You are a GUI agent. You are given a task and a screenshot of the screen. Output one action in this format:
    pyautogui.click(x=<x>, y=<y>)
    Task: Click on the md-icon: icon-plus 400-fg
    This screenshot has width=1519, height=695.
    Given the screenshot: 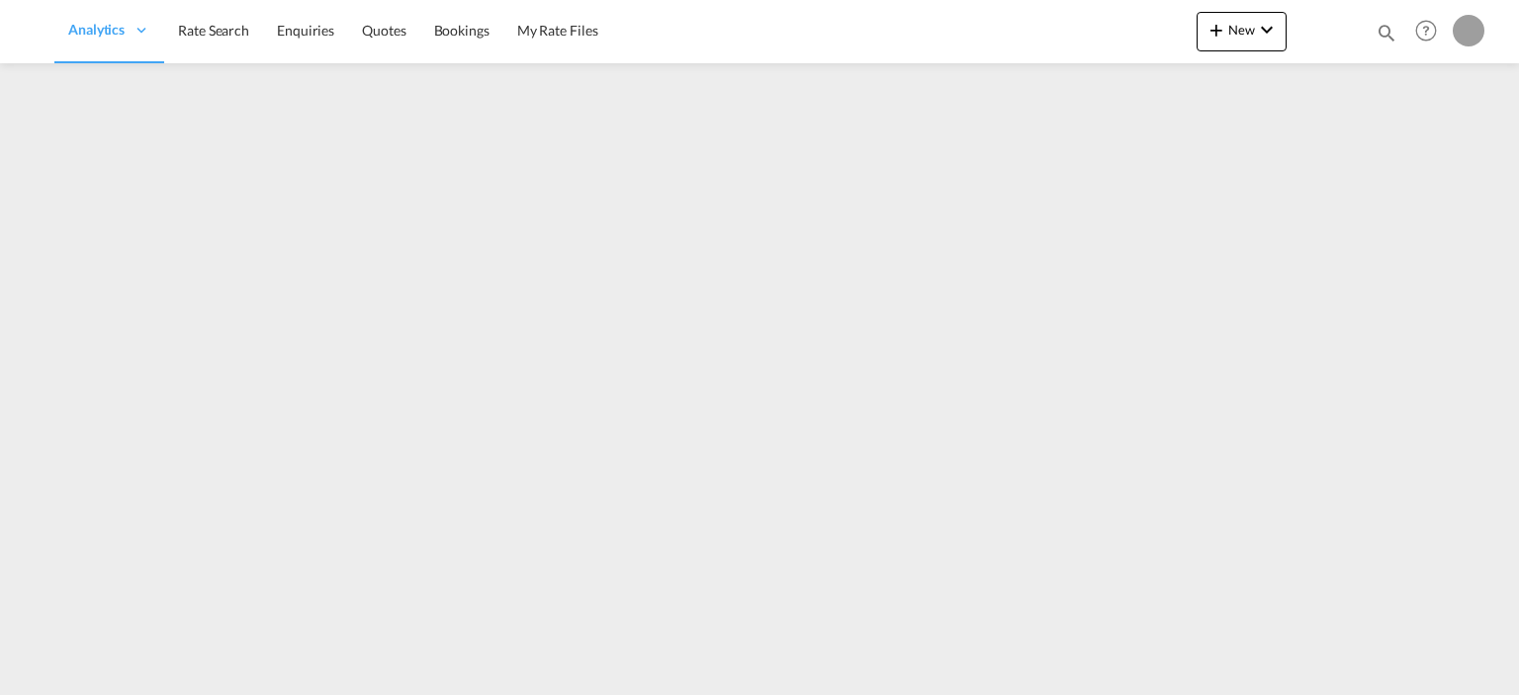 What is the action you would take?
    pyautogui.click(x=1216, y=30)
    